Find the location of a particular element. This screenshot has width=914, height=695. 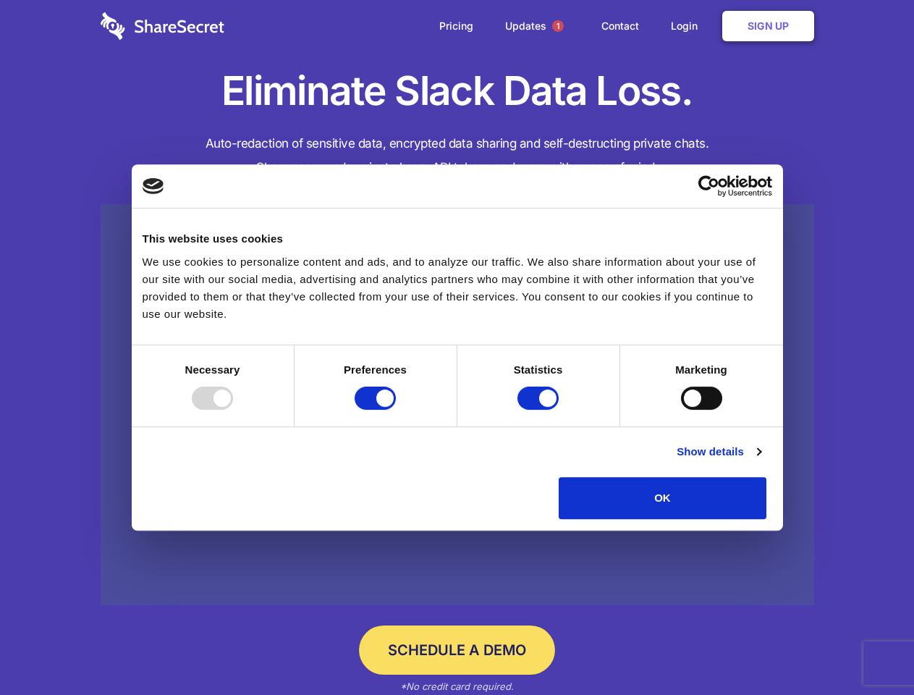

a: Wistia video thumbnail is located at coordinates (457, 404).